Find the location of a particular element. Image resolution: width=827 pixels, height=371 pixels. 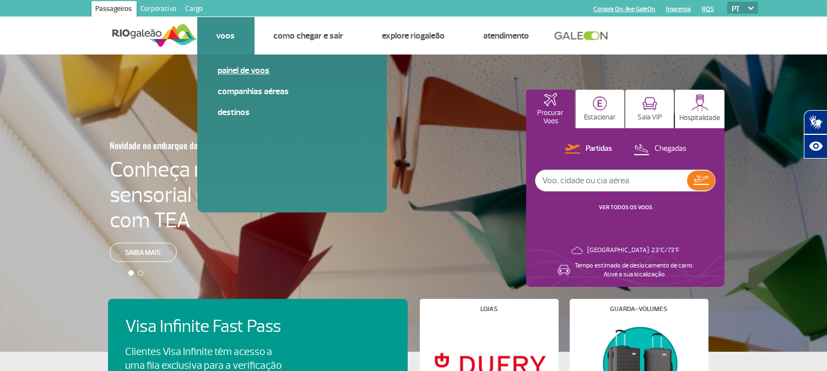

button: Hospitalidade is located at coordinates (700, 109).